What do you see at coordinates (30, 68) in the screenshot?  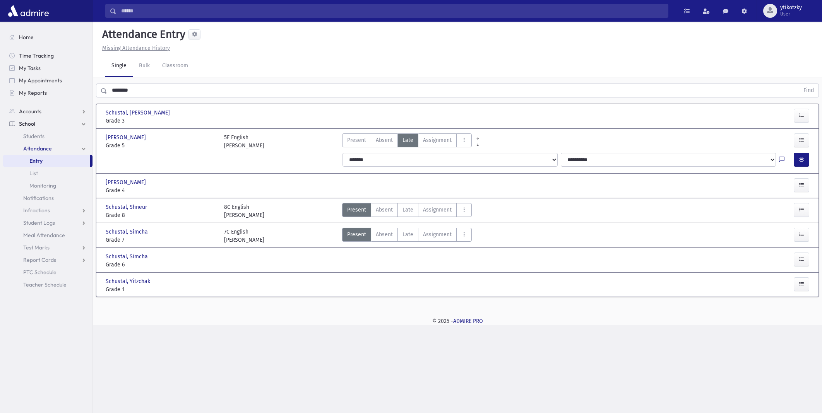 I see `span: My Tasks` at bounding box center [30, 68].